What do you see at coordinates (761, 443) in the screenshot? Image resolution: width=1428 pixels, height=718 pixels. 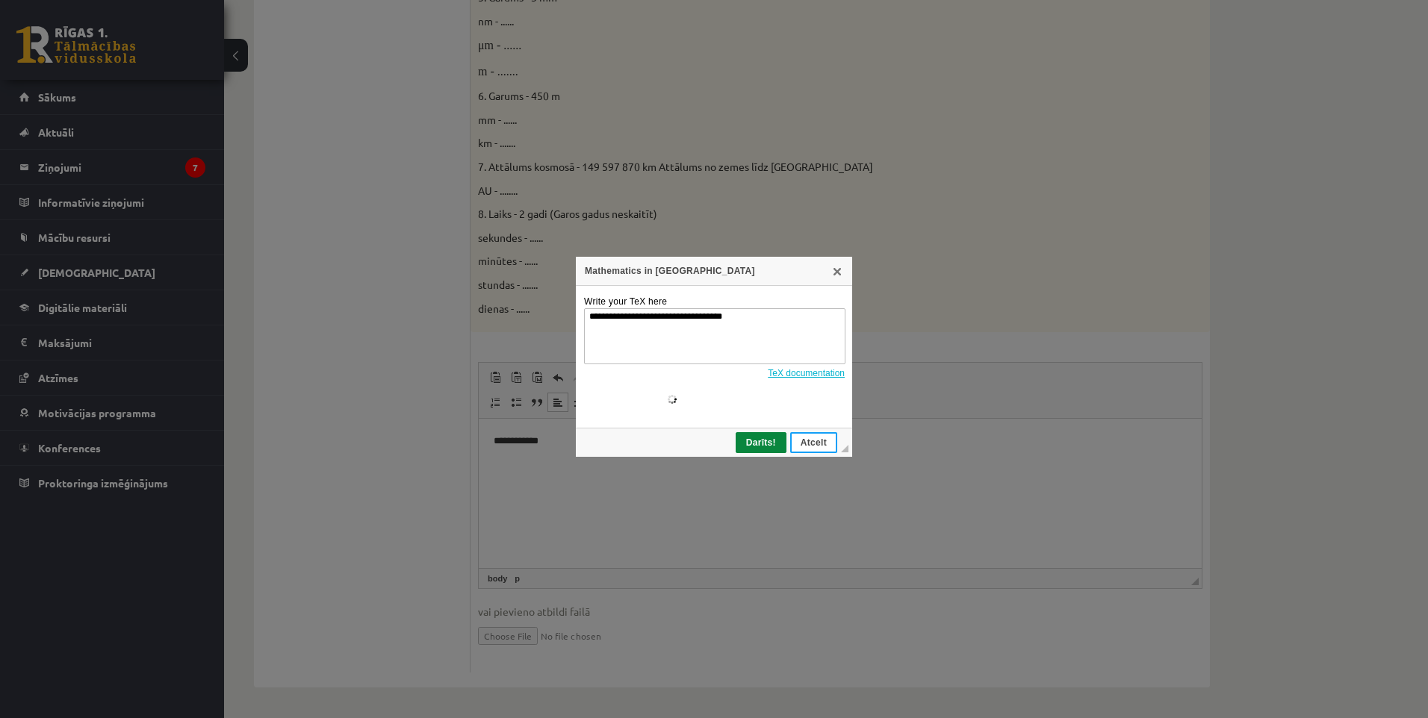 I see `span: Darīts!` at bounding box center [761, 443].